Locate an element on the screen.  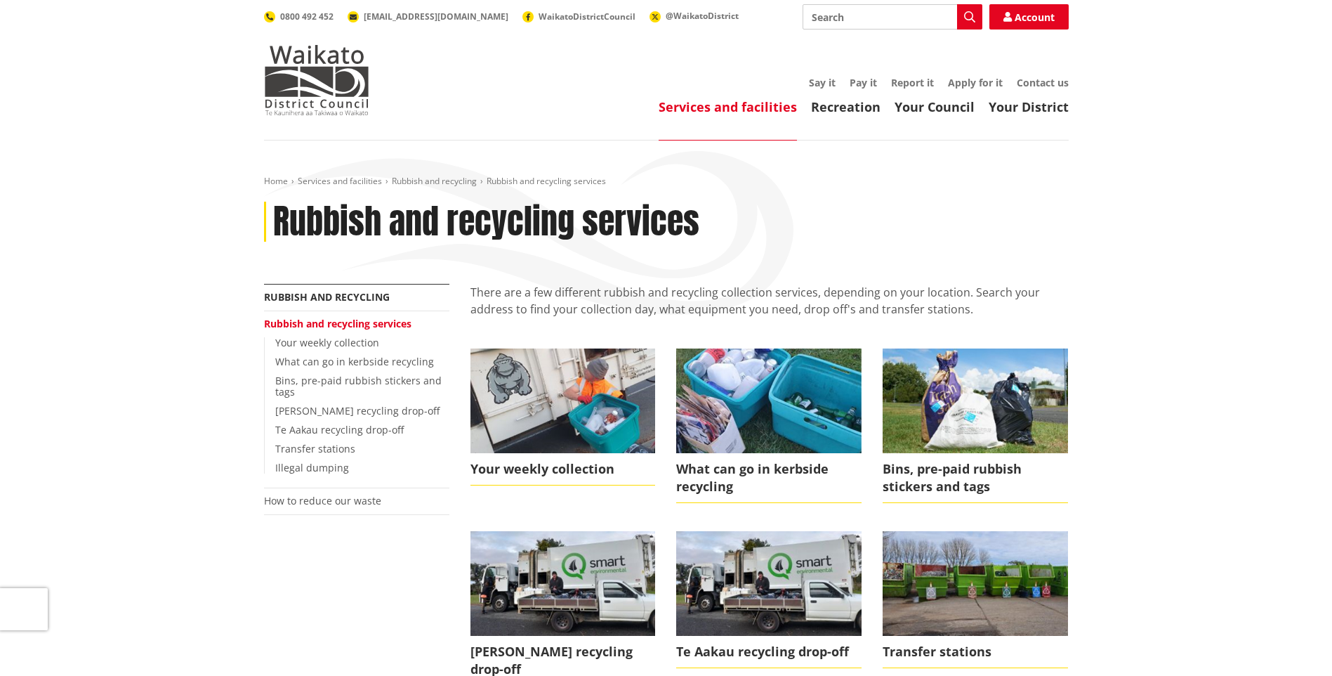
a: WaikatoDistrictCouncil is located at coordinates (579, 16).